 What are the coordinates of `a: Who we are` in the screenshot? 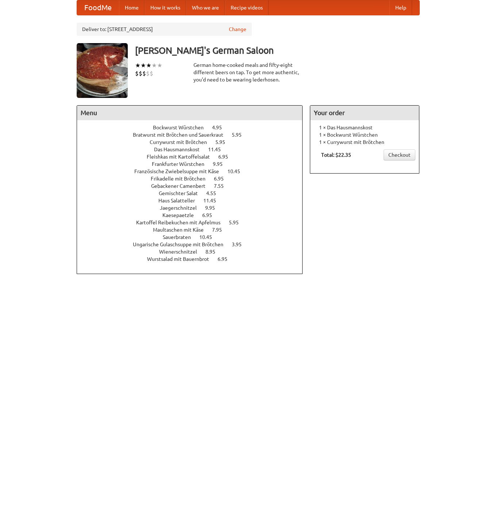 It's located at (206, 8).